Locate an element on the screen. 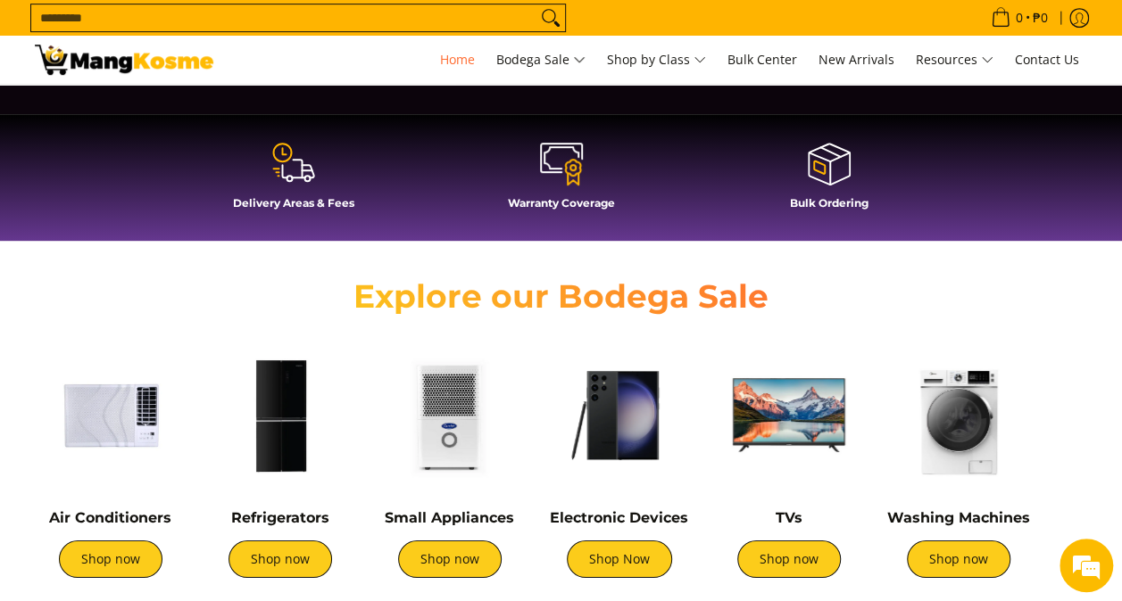 The width and height of the screenshot is (1122, 601). span: Bulk Center is located at coordinates (762, 59).